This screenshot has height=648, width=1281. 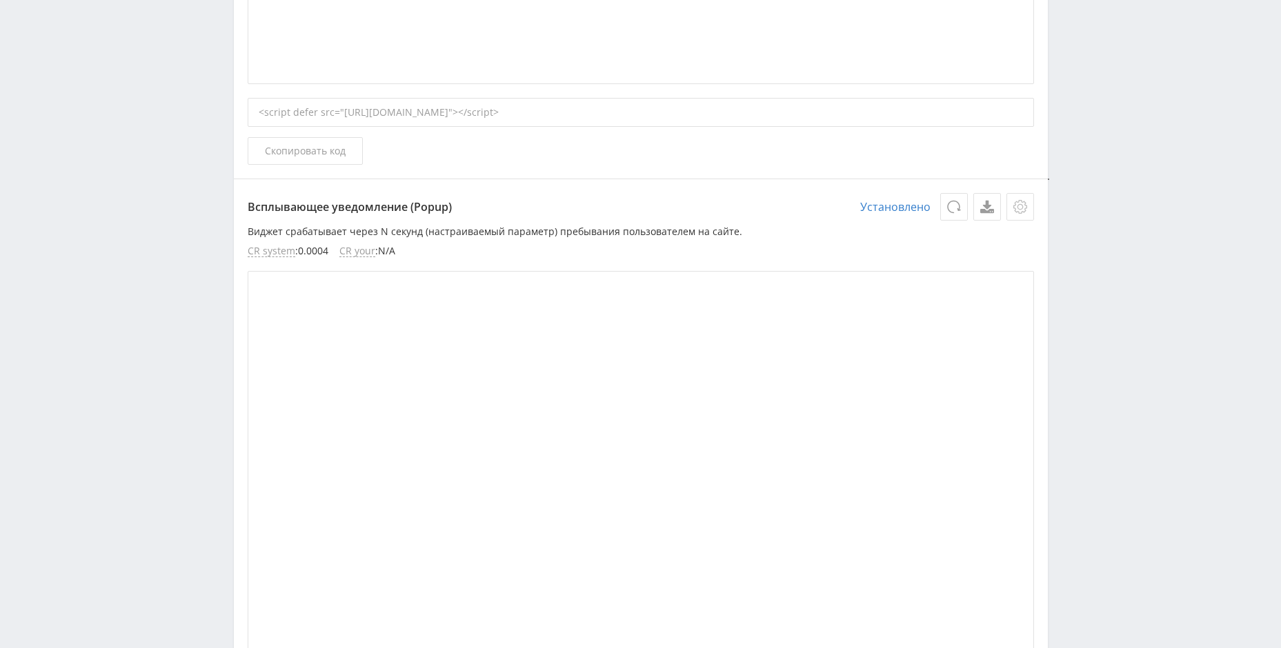 What do you see at coordinates (271, 251) in the screenshot?
I see `span: CR system` at bounding box center [271, 251].